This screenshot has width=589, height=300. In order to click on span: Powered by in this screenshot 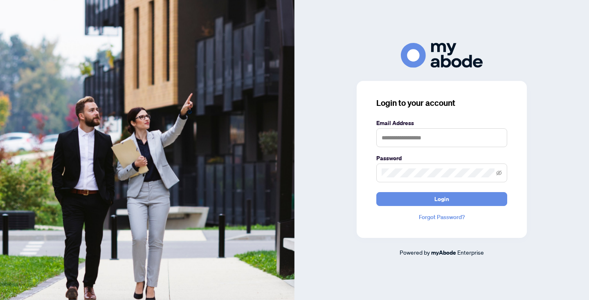, I will do `click(415, 253)`.